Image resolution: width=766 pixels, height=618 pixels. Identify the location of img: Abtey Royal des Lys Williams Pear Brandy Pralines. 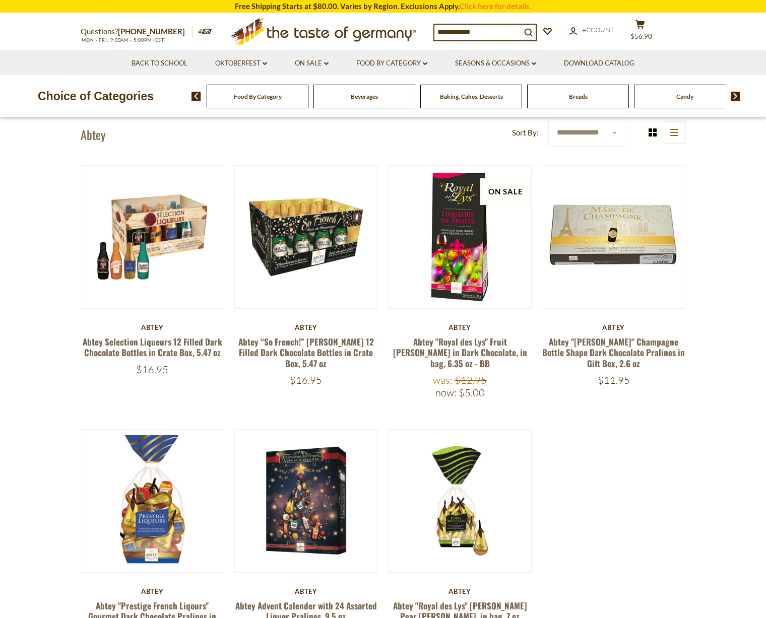
(459, 501).